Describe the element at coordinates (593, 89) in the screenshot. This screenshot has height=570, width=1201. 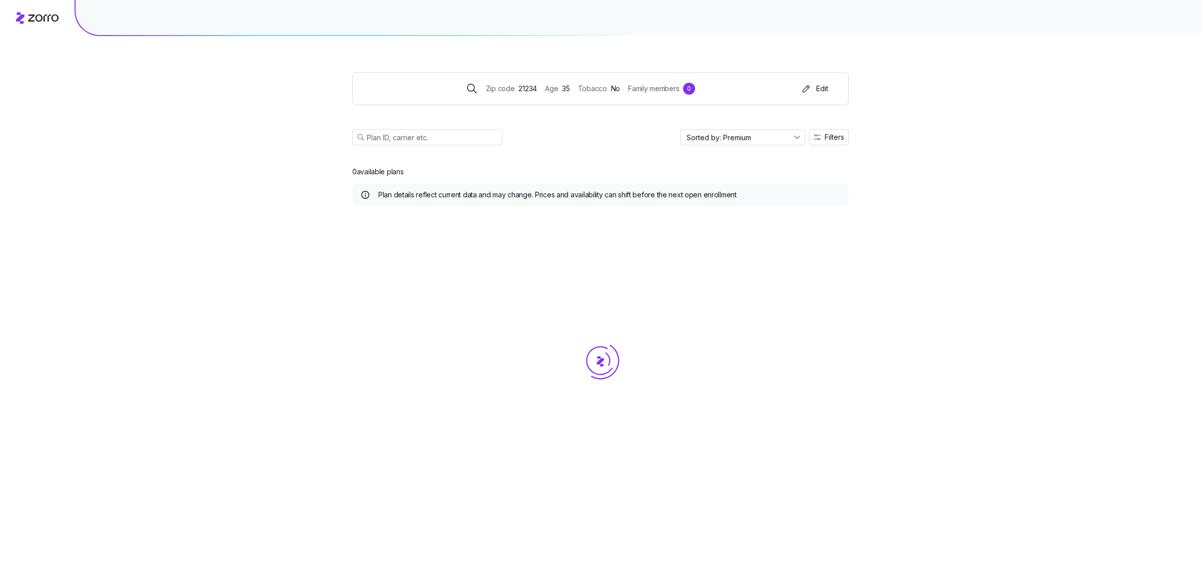
I see `span: Tobacco` at that location.